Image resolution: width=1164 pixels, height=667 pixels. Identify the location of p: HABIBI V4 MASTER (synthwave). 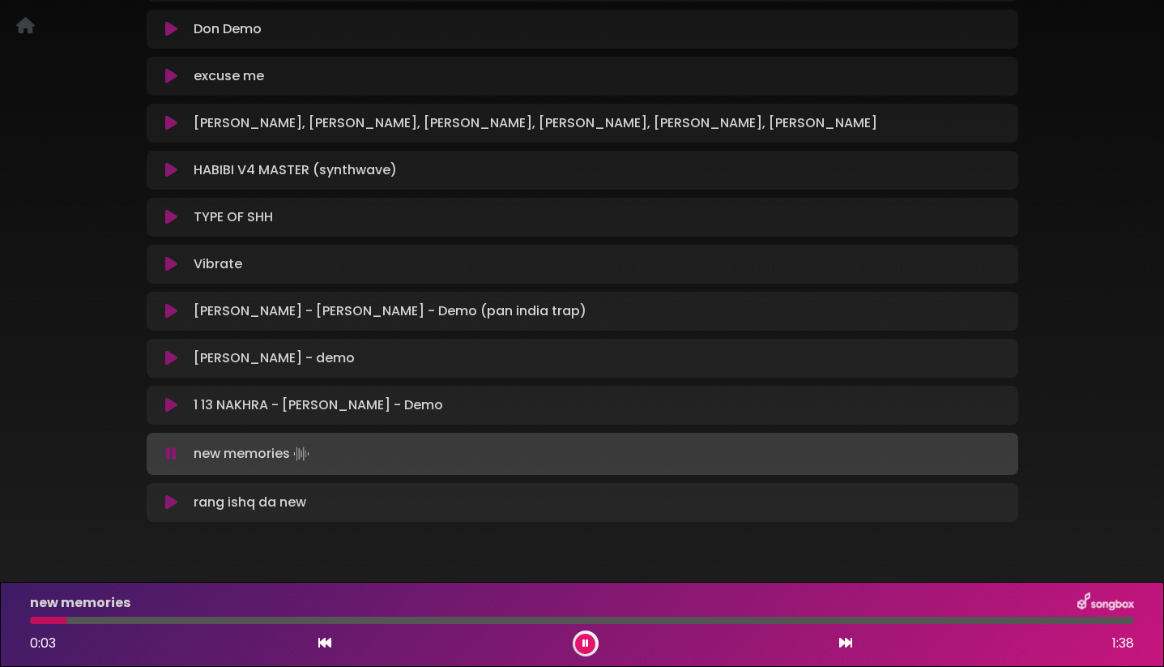
(295, 170).